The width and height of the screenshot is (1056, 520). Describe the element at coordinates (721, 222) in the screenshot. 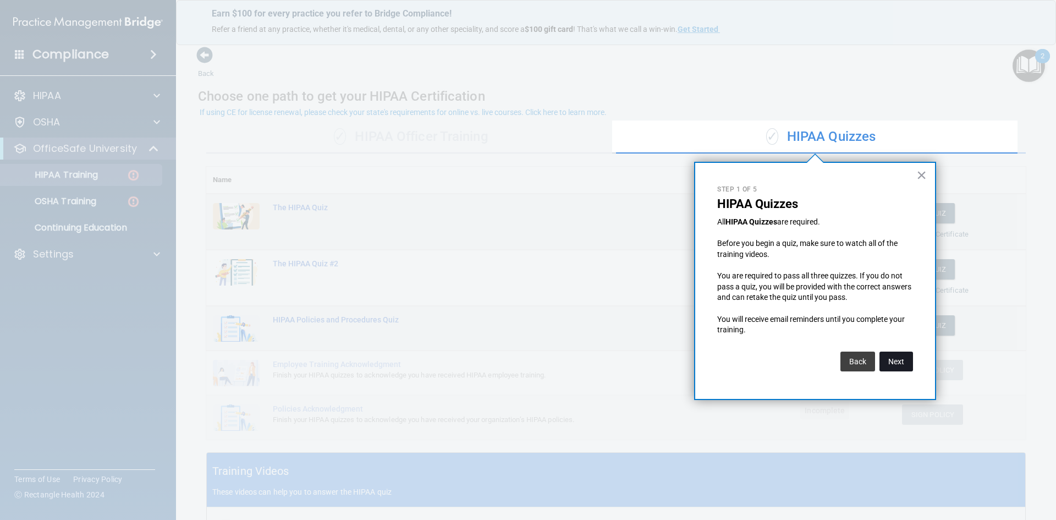

I see `span: All` at that location.